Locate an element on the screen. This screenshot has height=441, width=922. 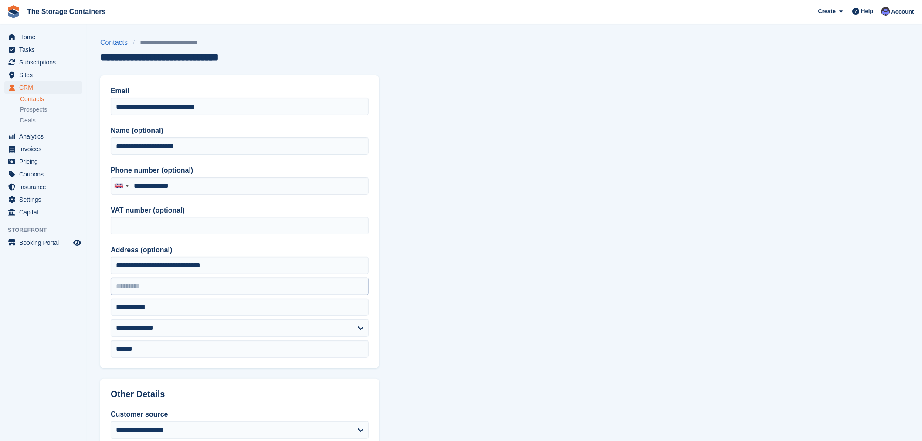
span: Settings is located at coordinates (45, 199).